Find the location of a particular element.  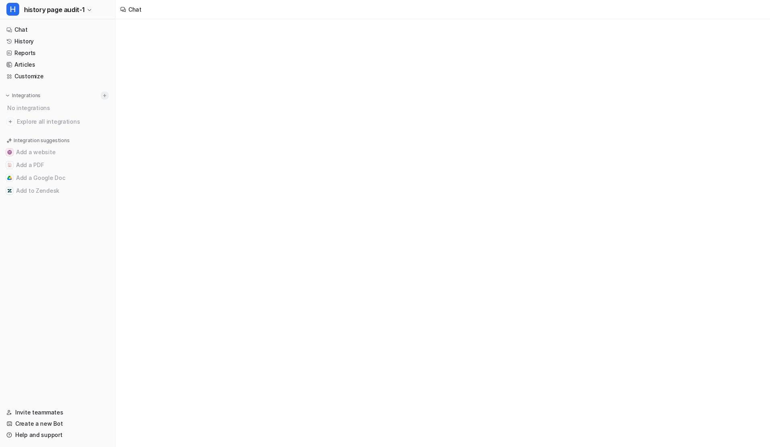

a: History is located at coordinates (57, 41).